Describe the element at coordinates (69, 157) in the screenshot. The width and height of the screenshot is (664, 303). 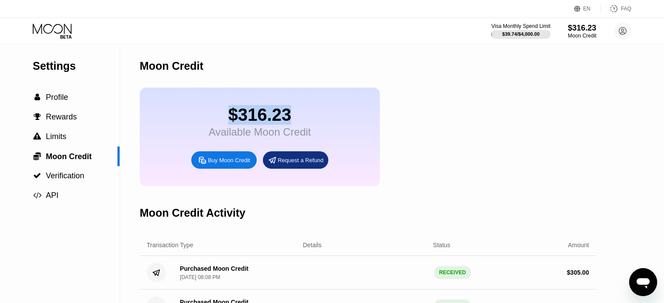
I see `span: Moon Credit` at that location.